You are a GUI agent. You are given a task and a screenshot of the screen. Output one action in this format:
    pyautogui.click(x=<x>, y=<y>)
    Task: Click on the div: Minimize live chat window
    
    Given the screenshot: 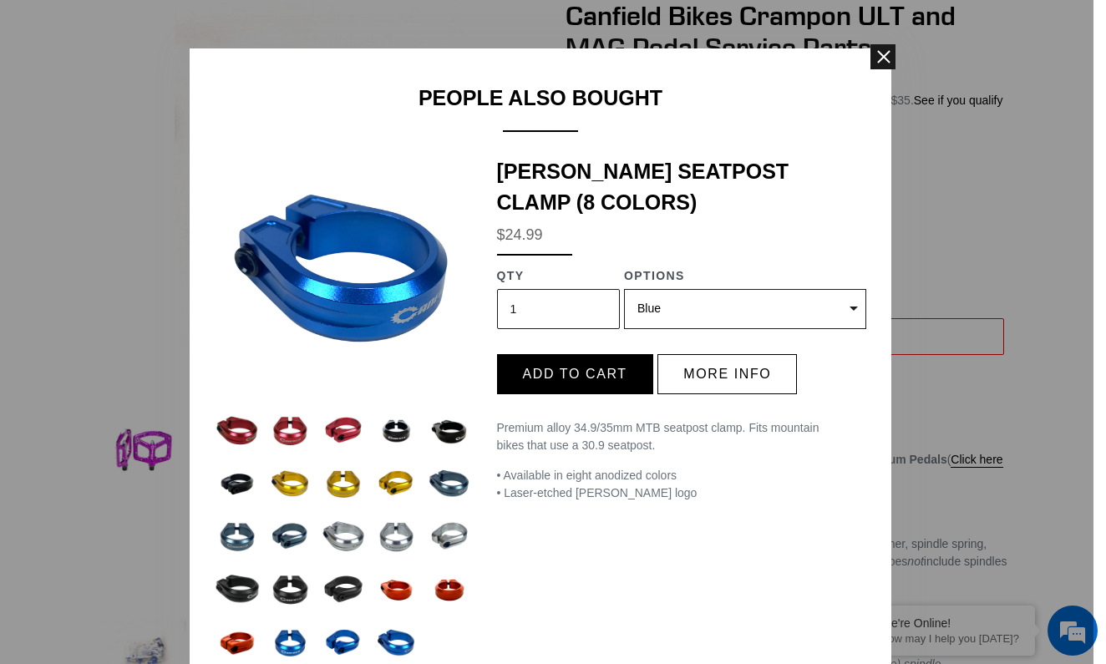 What is the action you would take?
    pyautogui.click(x=294, y=28)
    